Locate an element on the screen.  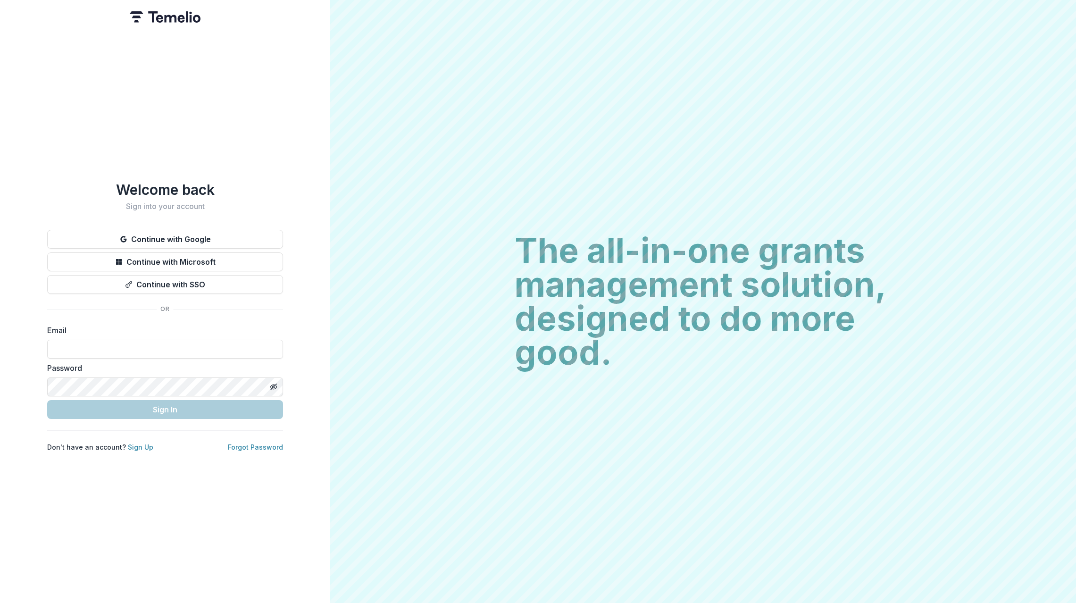
button: Continue with Google is located at coordinates (165, 239).